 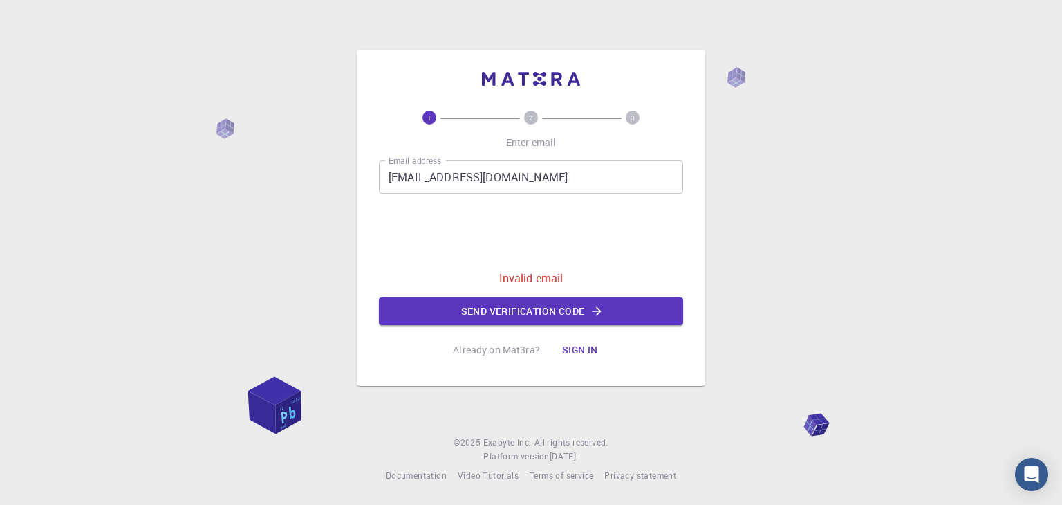 What do you see at coordinates (516, 456) in the screenshot?
I see `span: Platform version` at bounding box center [516, 456].